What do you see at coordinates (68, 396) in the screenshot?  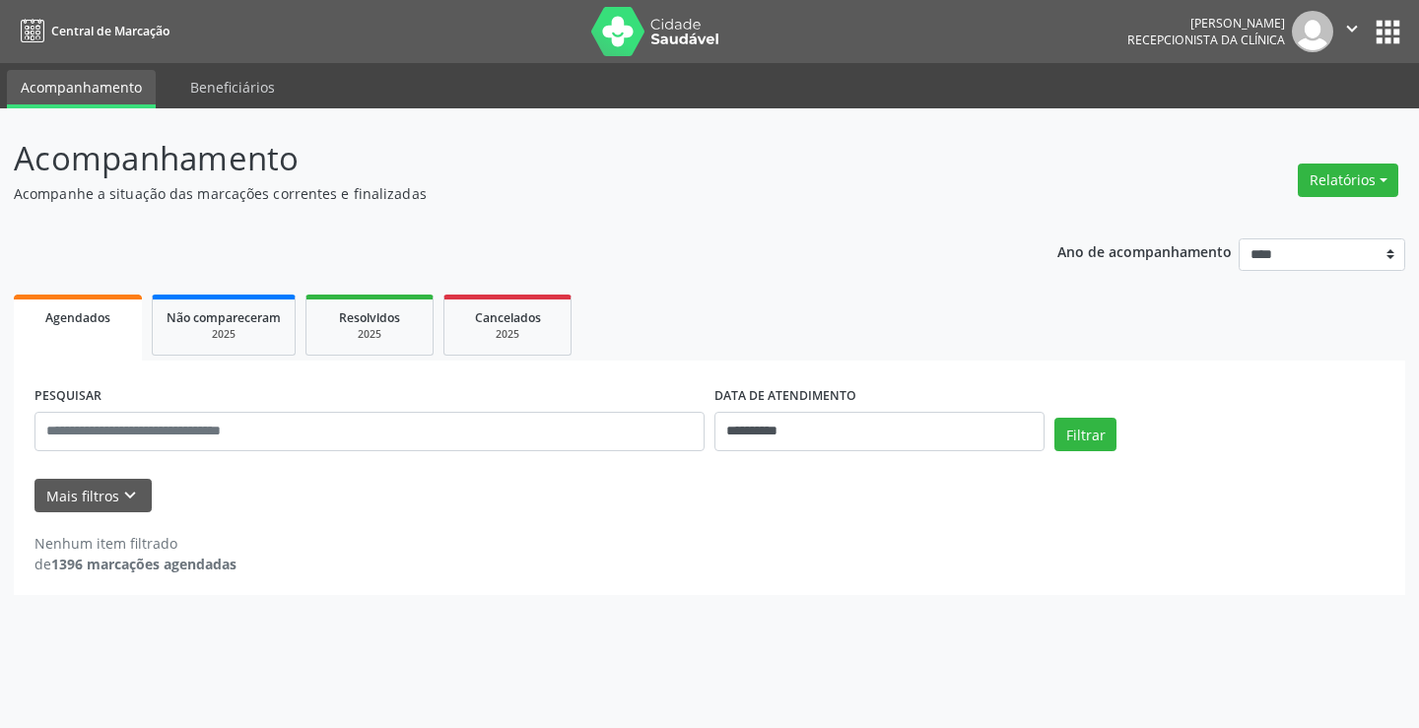 I see `label: PESQUISAR` at bounding box center [68, 396].